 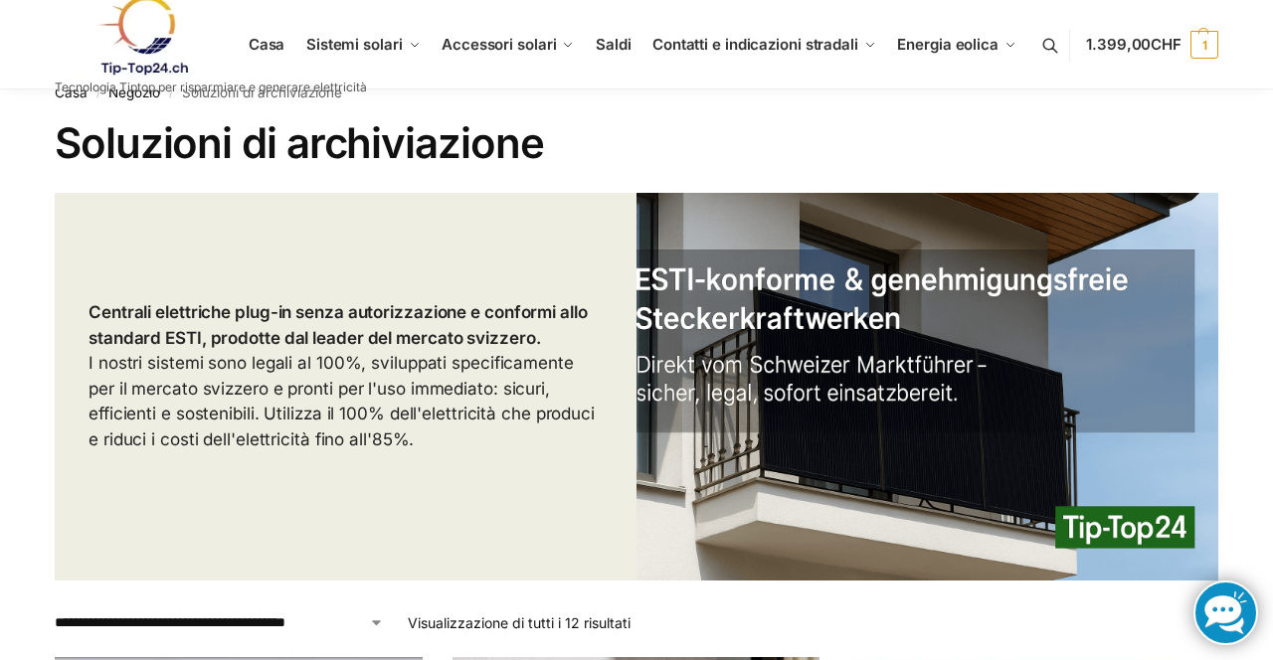 What do you see at coordinates (519, 623) in the screenshot?
I see `font: Visualizzazione di tutti i 12 risultati` at bounding box center [519, 623].